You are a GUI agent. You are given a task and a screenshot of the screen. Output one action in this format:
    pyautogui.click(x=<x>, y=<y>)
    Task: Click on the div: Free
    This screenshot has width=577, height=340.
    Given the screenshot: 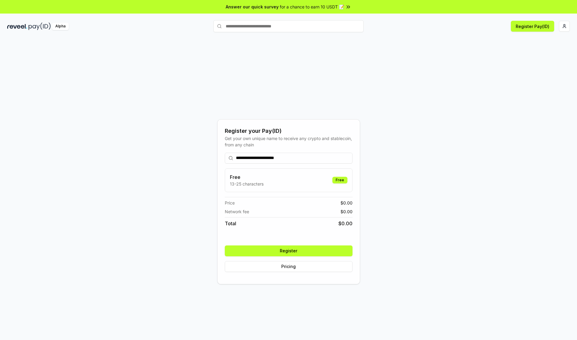 What is the action you would take?
    pyautogui.click(x=340, y=180)
    